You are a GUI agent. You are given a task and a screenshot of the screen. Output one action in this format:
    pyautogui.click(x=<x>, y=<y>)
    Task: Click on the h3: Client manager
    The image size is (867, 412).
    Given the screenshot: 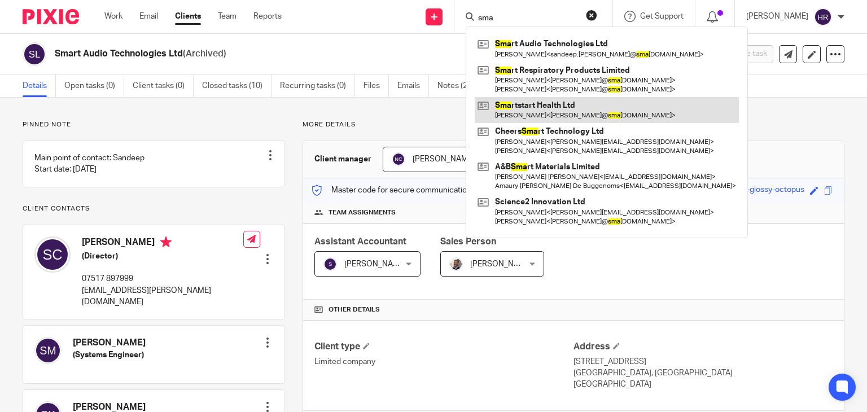 What is the action you would take?
    pyautogui.click(x=343, y=159)
    